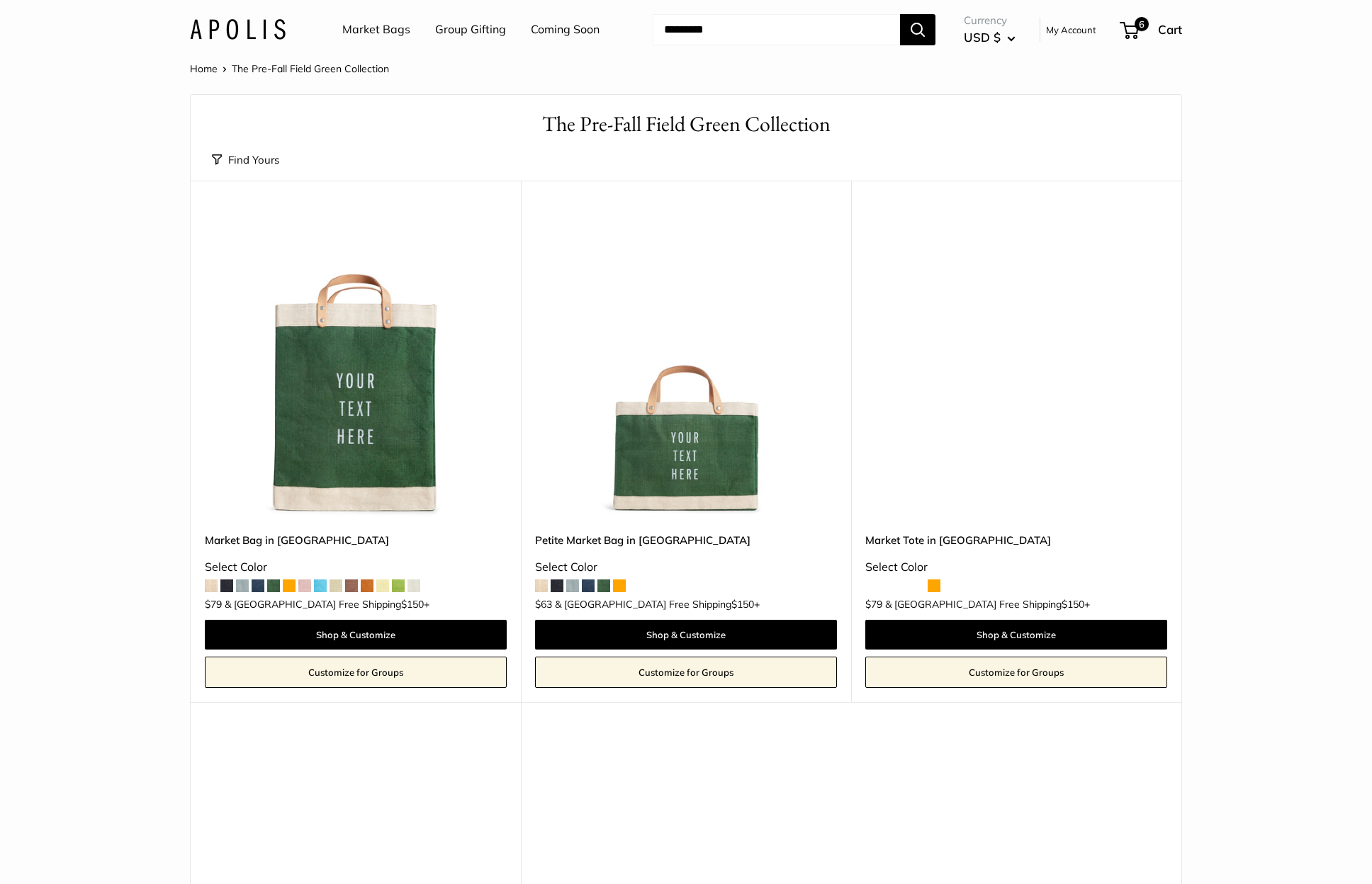 Image resolution: width=1372 pixels, height=884 pixels. I want to click on nav: Breadcrumb, so click(289, 69).